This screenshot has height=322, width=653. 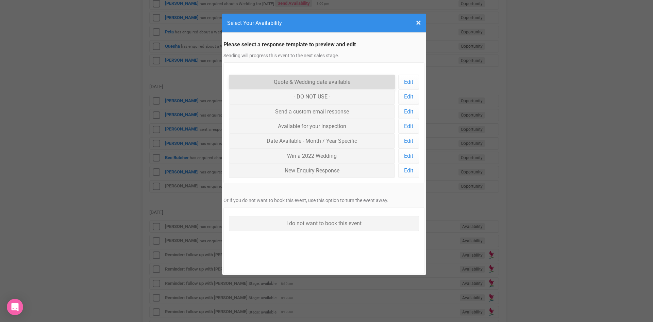 I want to click on p: Or if you do not want to book this event, use this option to turn the event away., so click(x=324, y=200).